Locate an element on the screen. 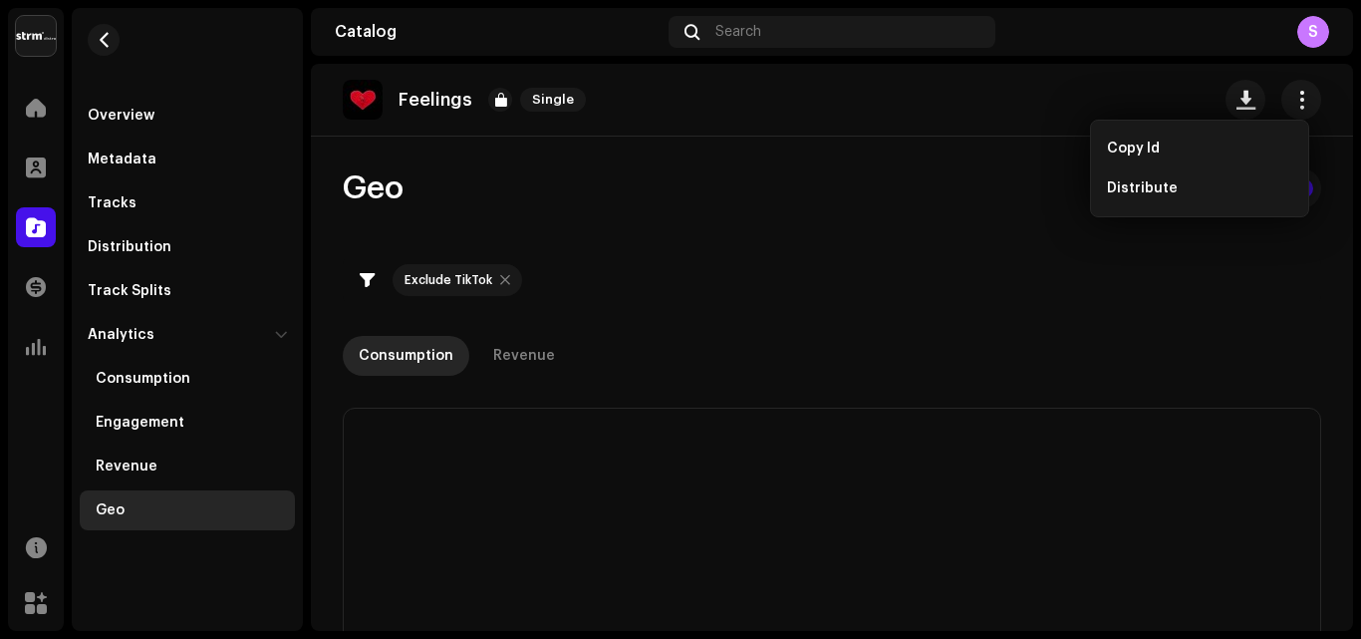 The image size is (1361, 639). span: Distribute is located at coordinates (1142, 188).